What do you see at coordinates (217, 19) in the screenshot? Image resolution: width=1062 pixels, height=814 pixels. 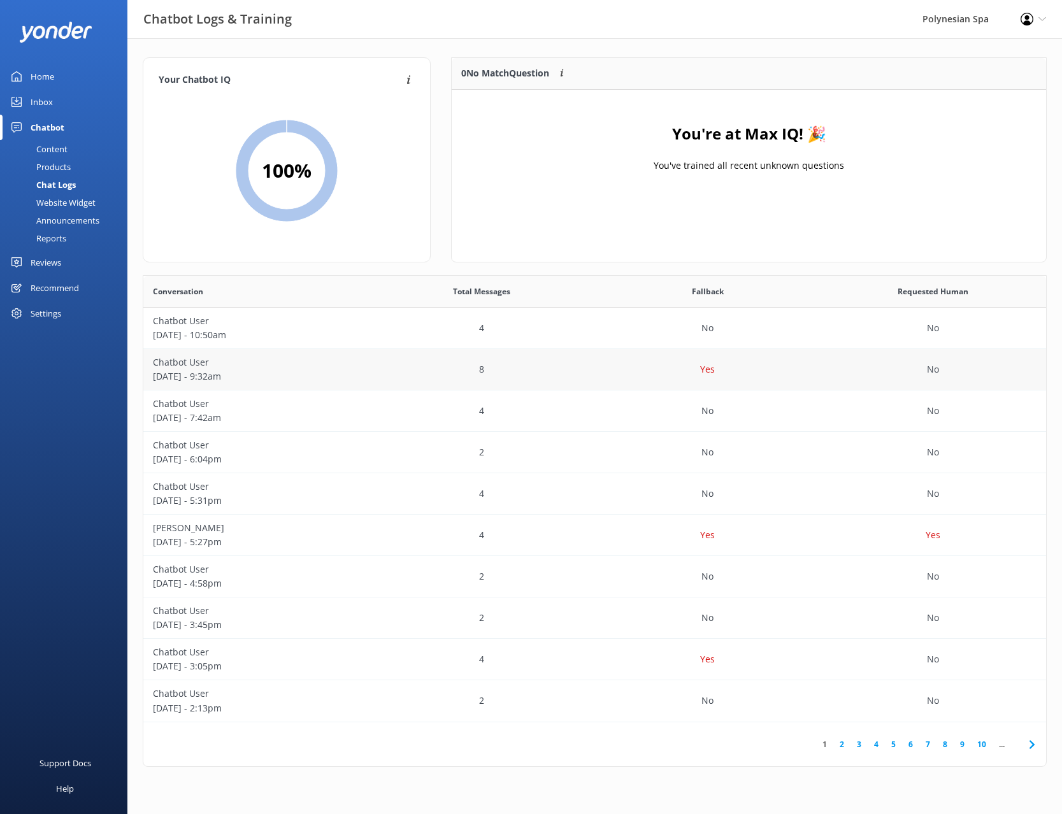 I see `h3: Chatbot Logs & Training` at bounding box center [217, 19].